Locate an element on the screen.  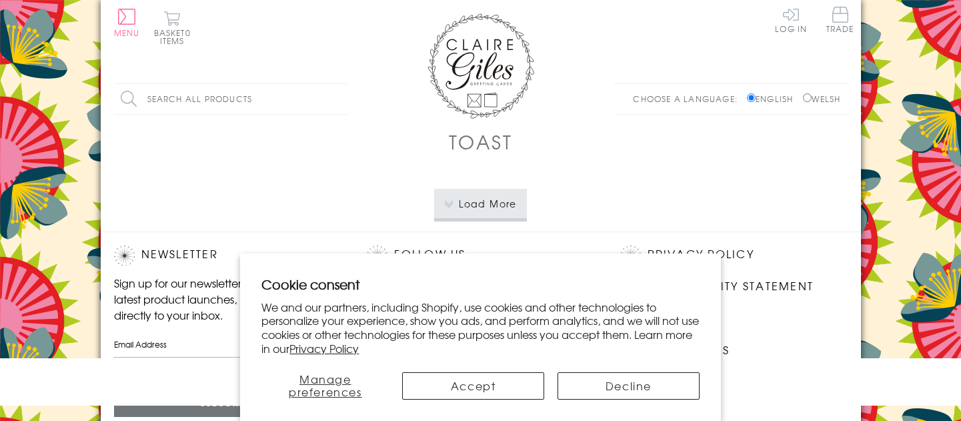
span: Trade is located at coordinates (840, 19).